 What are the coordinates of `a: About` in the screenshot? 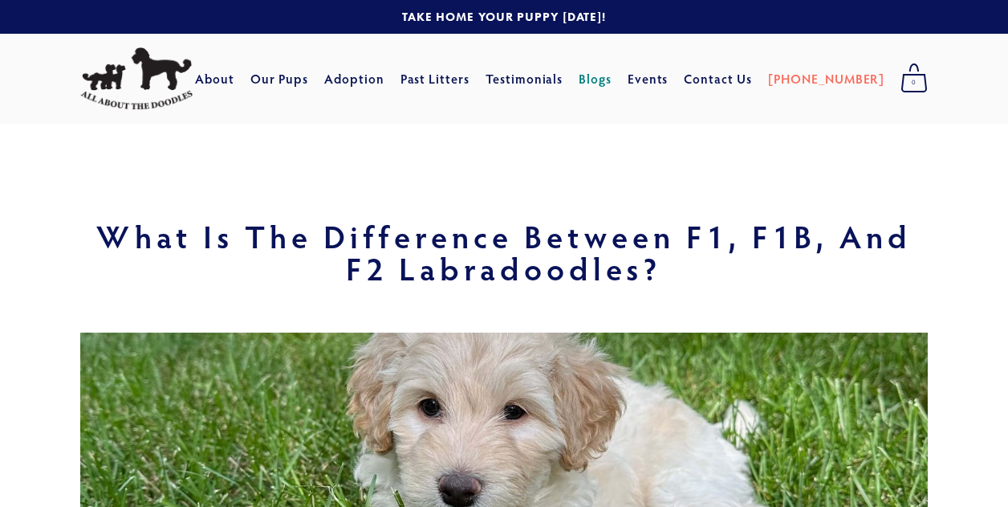 It's located at (214, 79).